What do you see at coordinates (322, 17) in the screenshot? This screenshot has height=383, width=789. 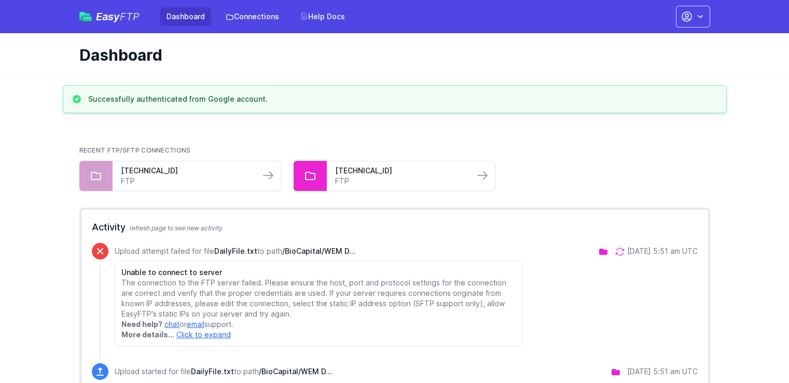 I see `a: Help Docs` at bounding box center [322, 17].